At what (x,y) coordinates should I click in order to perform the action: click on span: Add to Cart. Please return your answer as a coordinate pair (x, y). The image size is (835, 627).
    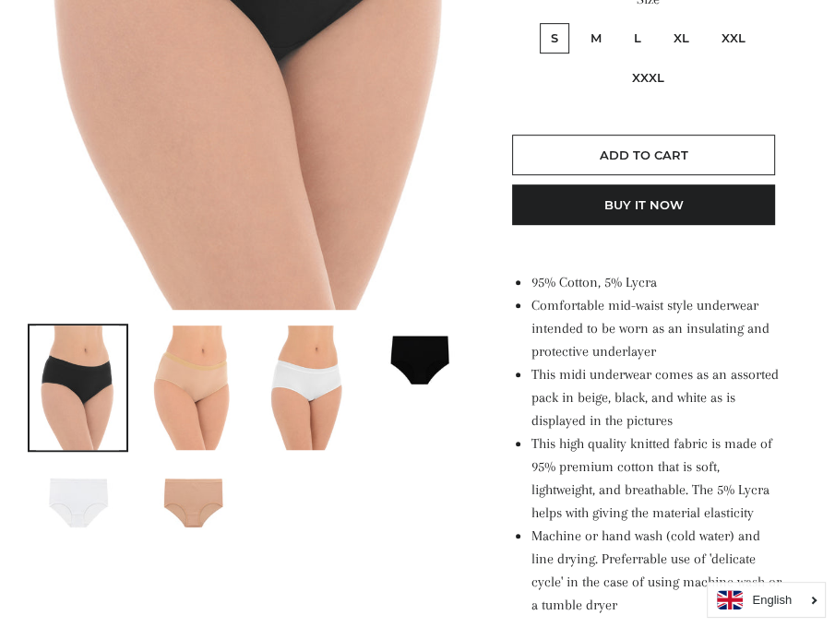
    Looking at the image, I should click on (644, 155).